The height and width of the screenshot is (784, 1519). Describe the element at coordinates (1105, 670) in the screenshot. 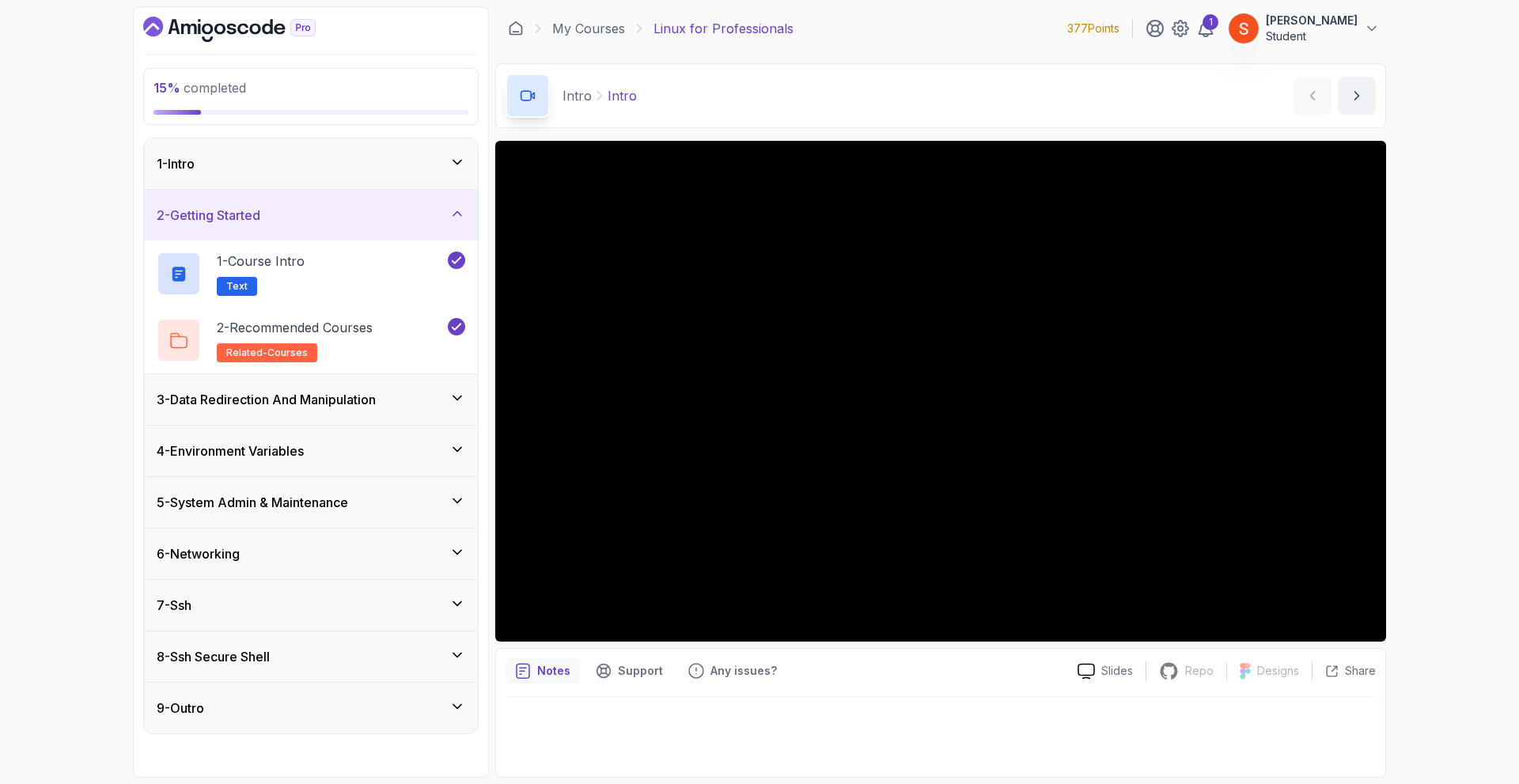

I see `a: Slides` at that location.